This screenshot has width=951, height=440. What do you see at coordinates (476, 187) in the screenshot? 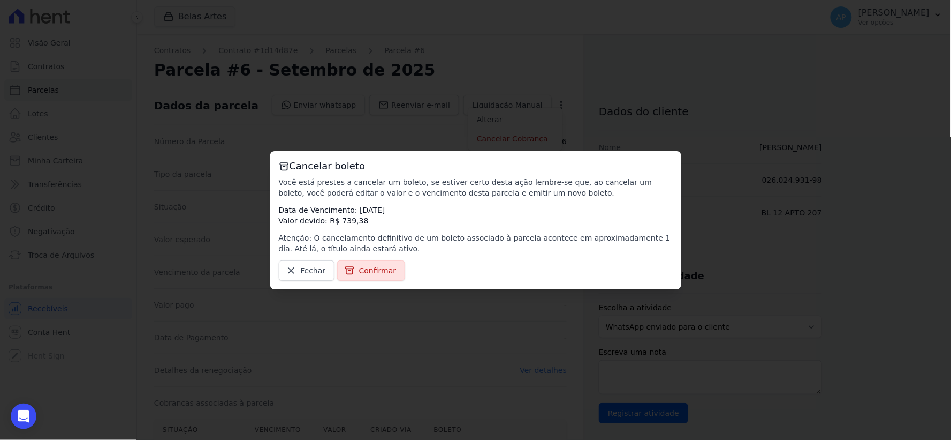
I see `p: Você está prestes a cancelar um boleto, se estiver certo desta ação lembre-se que, ao cancelar um...` at bounding box center [476, 187].